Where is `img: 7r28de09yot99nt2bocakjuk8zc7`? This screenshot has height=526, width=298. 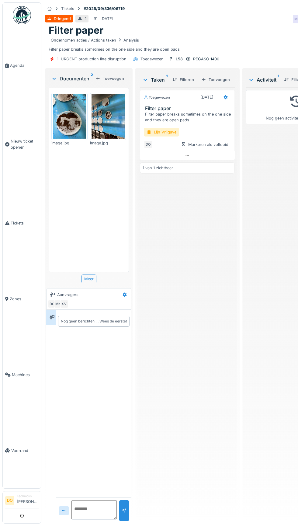 img: 7r28de09yot99nt2bocakjuk8zc7 is located at coordinates (108, 116).